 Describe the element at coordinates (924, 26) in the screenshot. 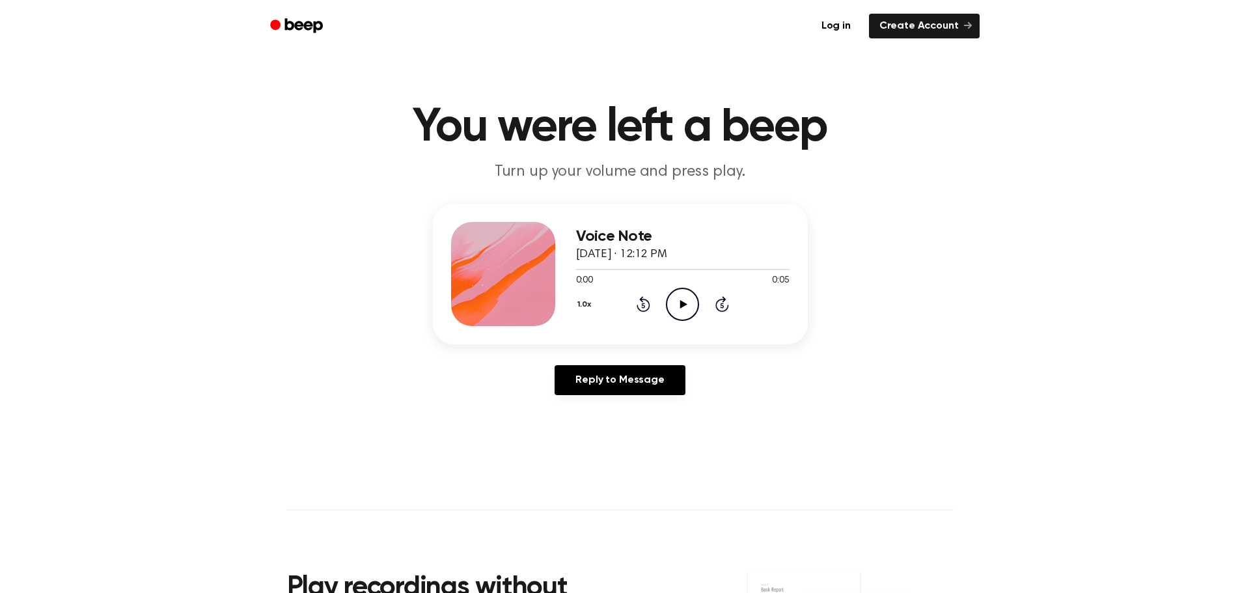

I see `a: Create Account` at that location.